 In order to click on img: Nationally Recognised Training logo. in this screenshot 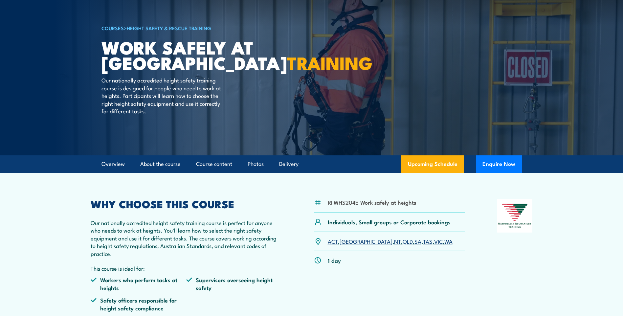, I will do `click(515, 216)`.